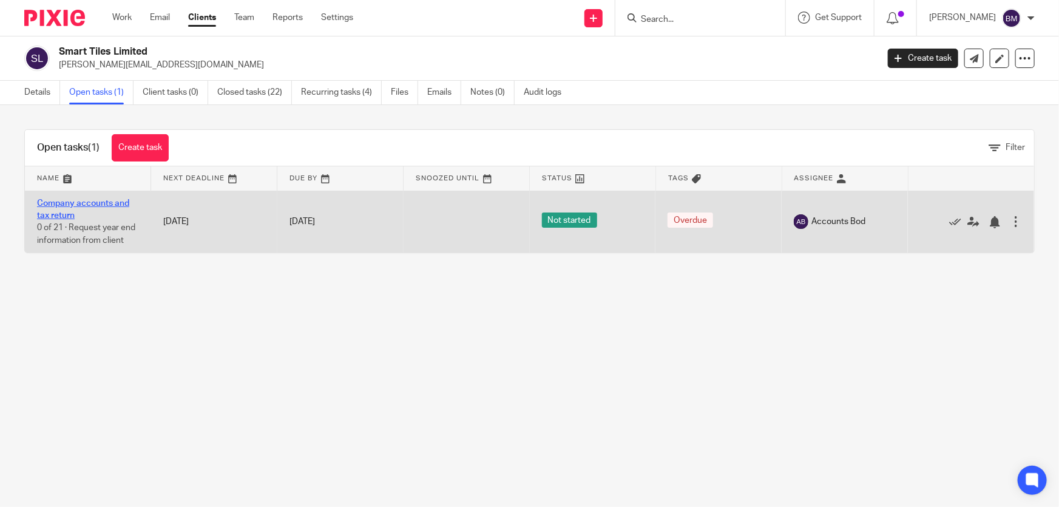 The image size is (1059, 507). Describe the element at coordinates (404, 92) in the screenshot. I see `a: Files` at that location.